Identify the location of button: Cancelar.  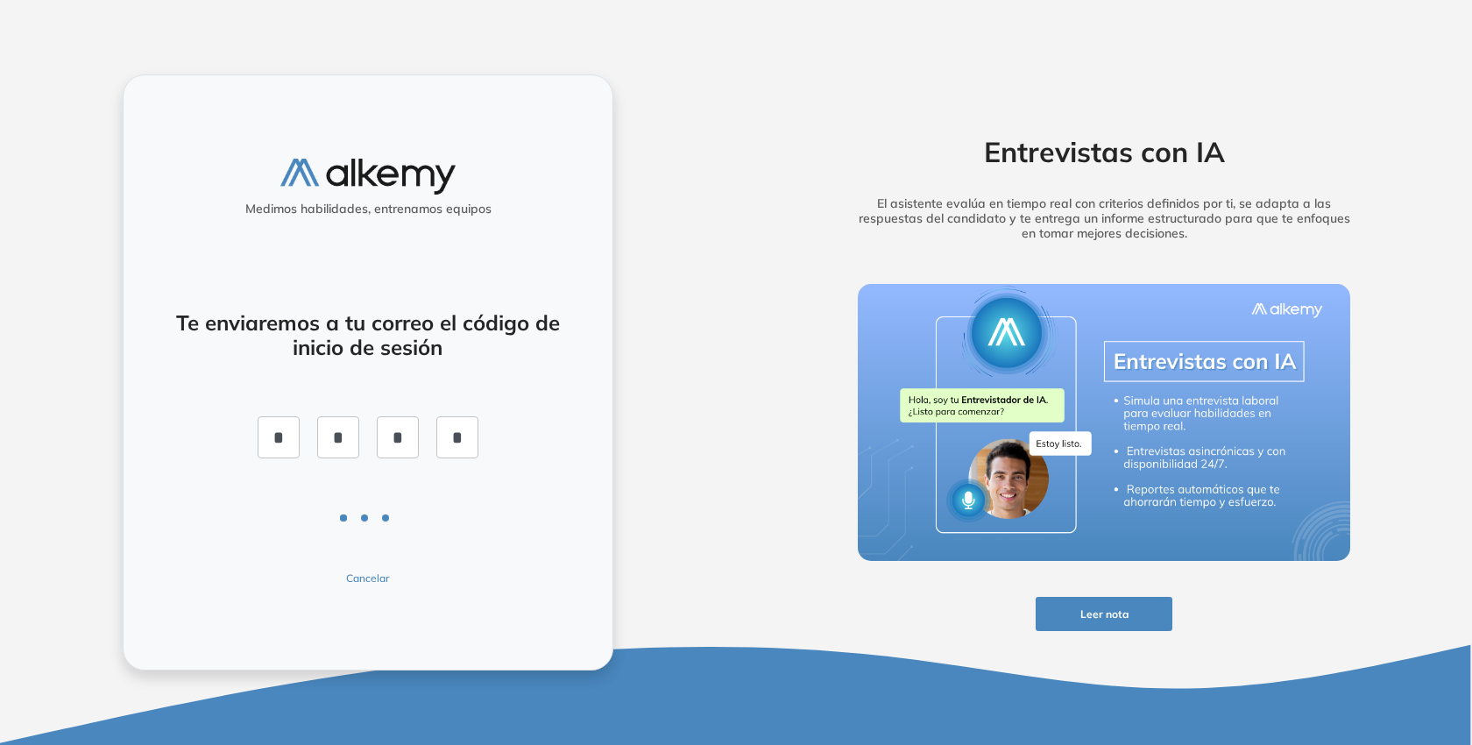
(368, 578).